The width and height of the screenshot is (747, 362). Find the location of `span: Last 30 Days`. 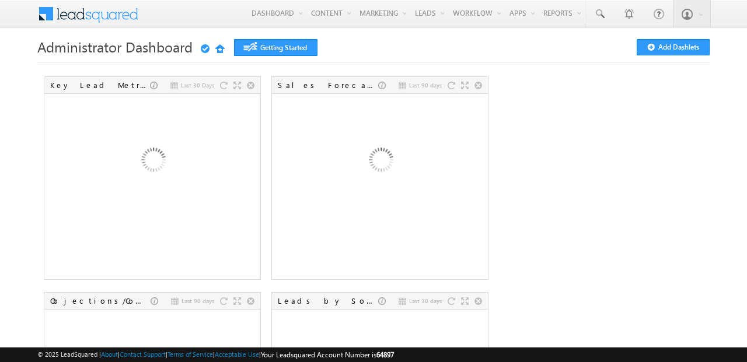

span: Last 30 Days is located at coordinates (197, 85).